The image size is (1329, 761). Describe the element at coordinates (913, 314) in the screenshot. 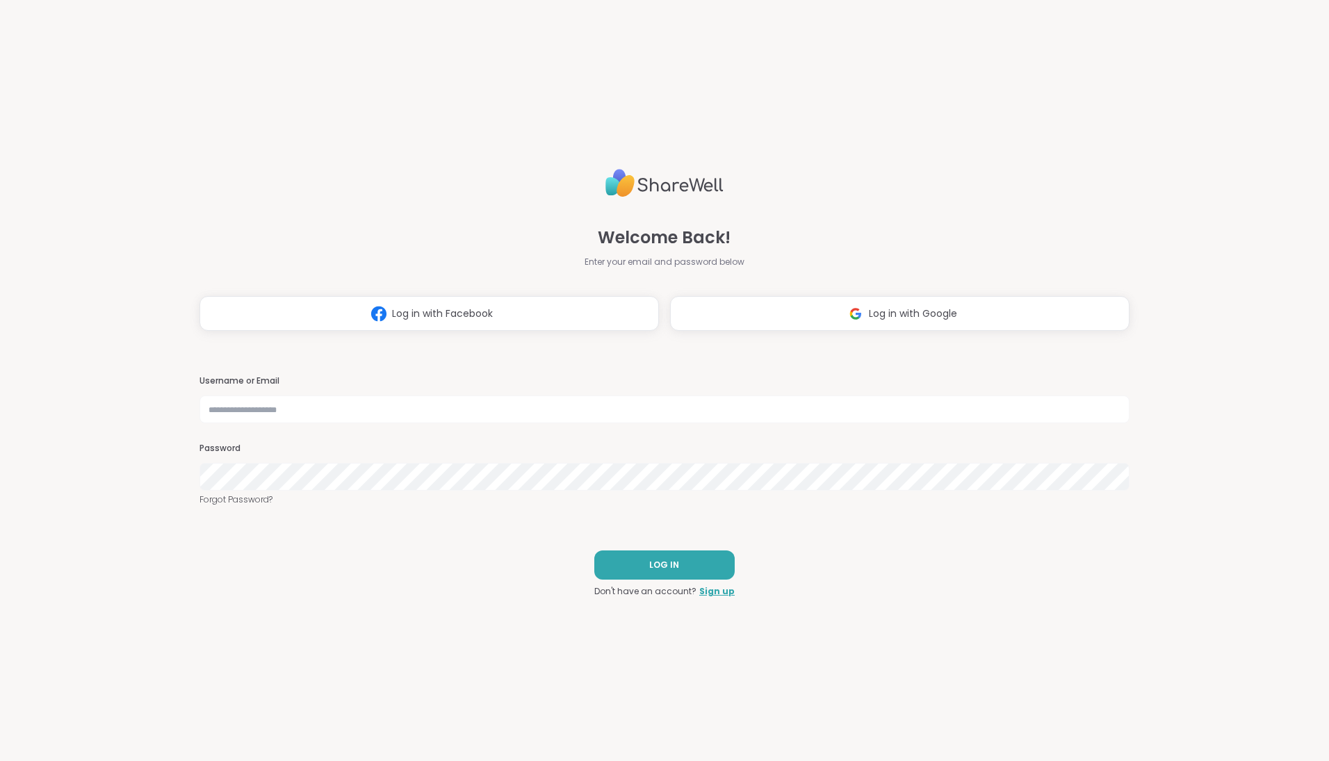

I see `span: Log in with Google` at that location.